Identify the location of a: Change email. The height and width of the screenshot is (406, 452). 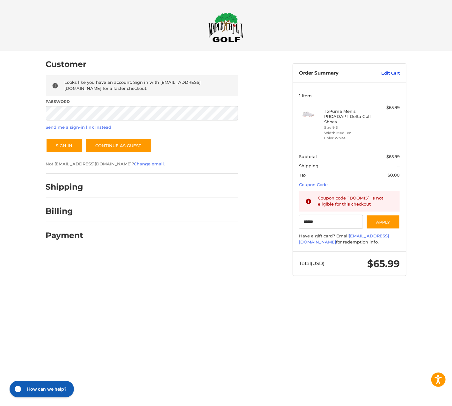
(149, 164).